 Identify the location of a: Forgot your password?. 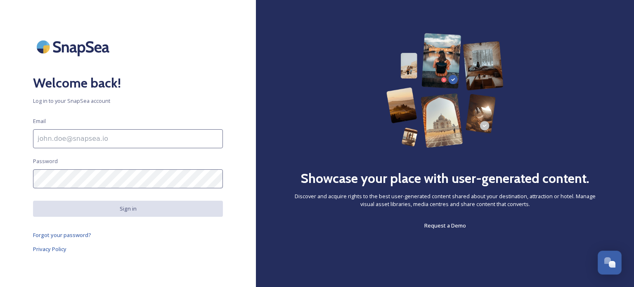
(128, 235).